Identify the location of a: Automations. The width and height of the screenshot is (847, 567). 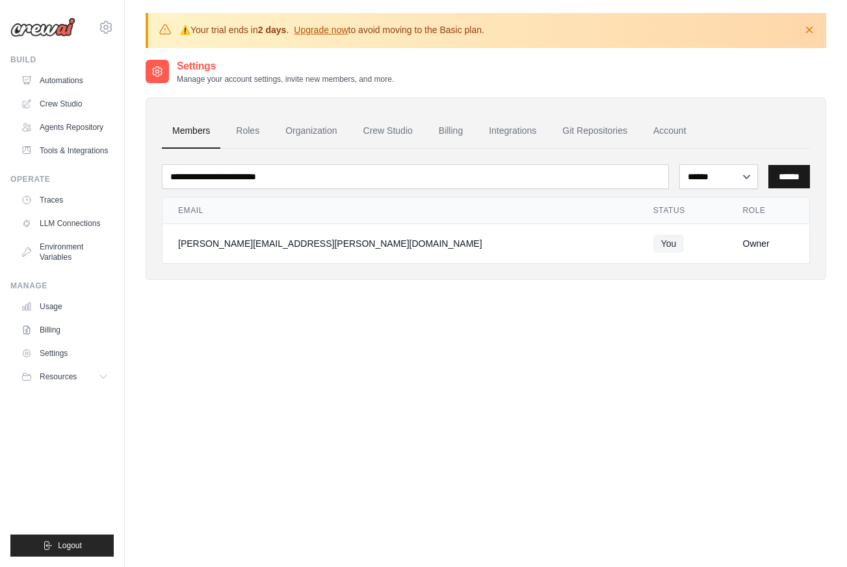
(64, 81).